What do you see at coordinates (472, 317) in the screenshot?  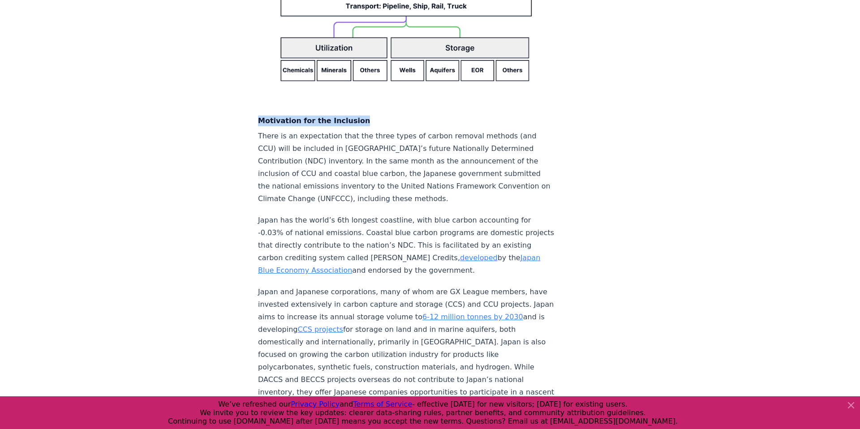 I see `a: 6-12 million tonnes by 2030` at bounding box center [472, 317].